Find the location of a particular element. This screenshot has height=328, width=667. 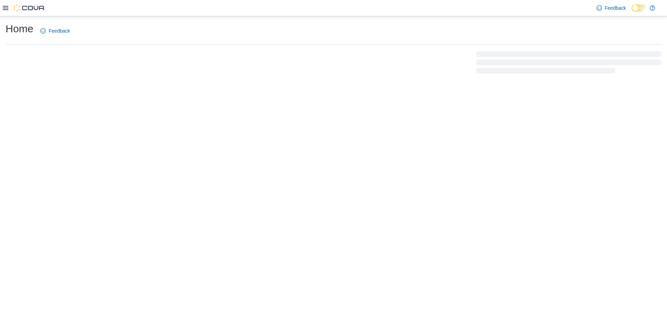

input: Dark Mode is located at coordinates (639, 8).